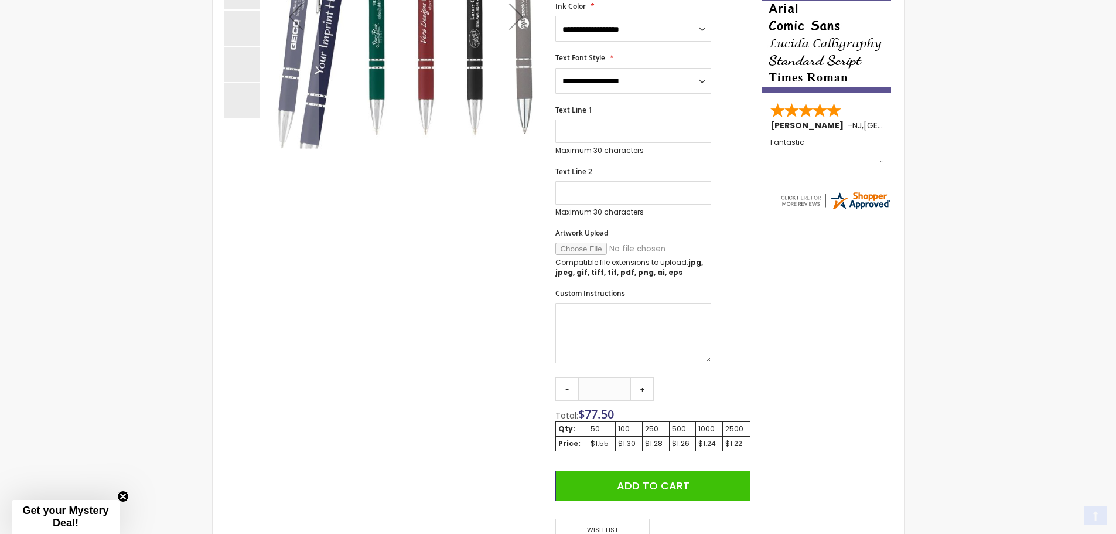 The image size is (1116, 534). I want to click on a: Top, so click(1096, 516).